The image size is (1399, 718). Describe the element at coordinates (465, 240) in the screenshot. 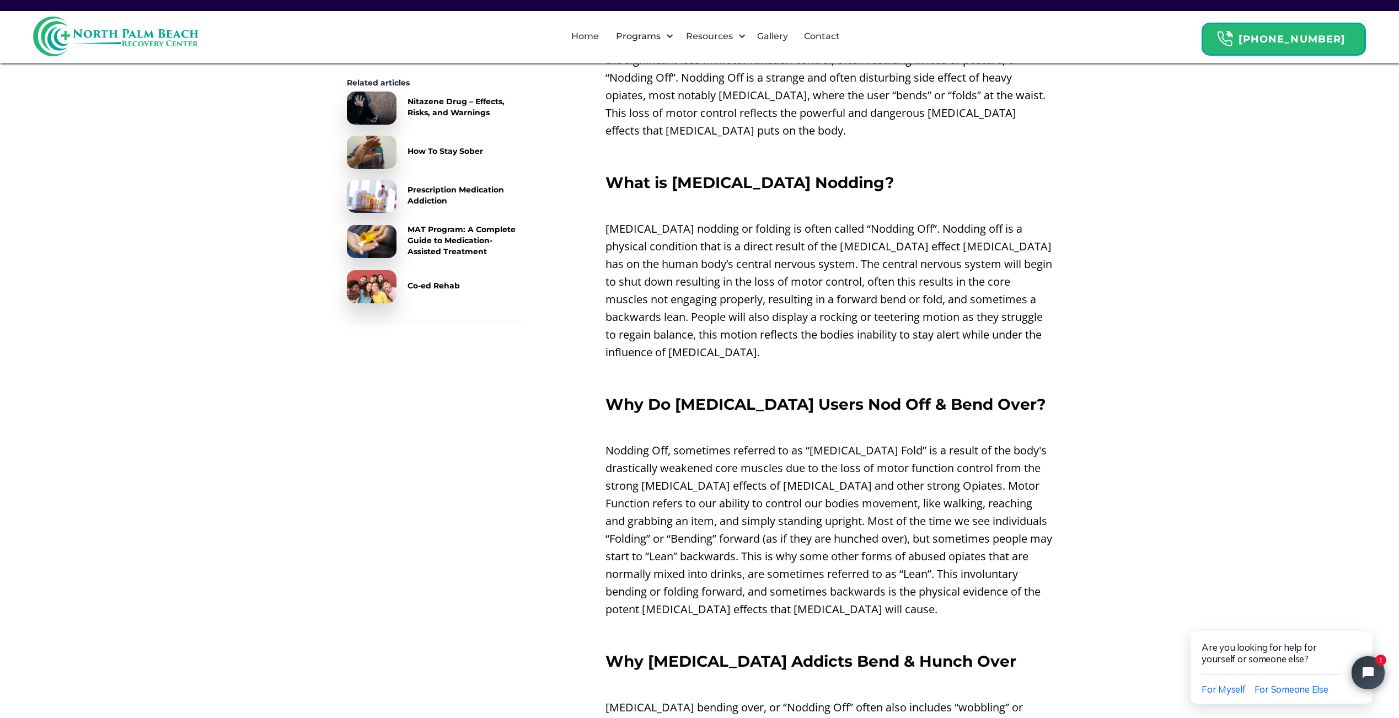

I see `div: MAT Program: A Complete Guide to Medication-Assisted Treatment` at that location.